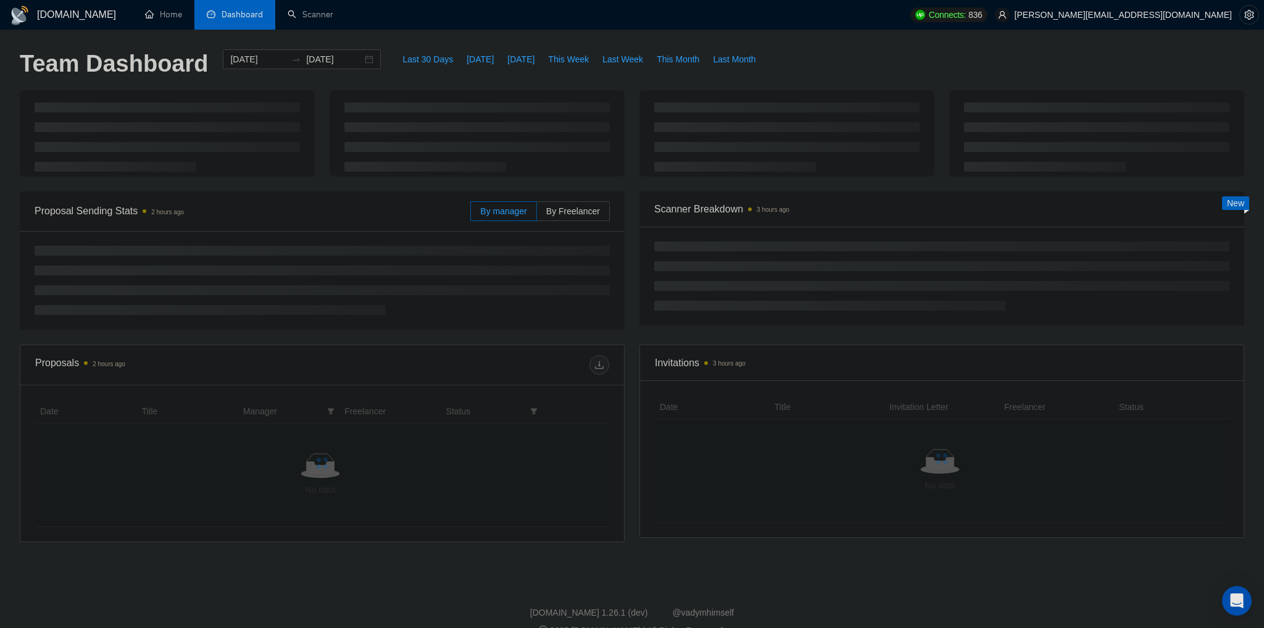 Image resolution: width=1264 pixels, height=628 pixels. Describe the element at coordinates (573, 211) in the screenshot. I see `span: By Freelancer` at that location.